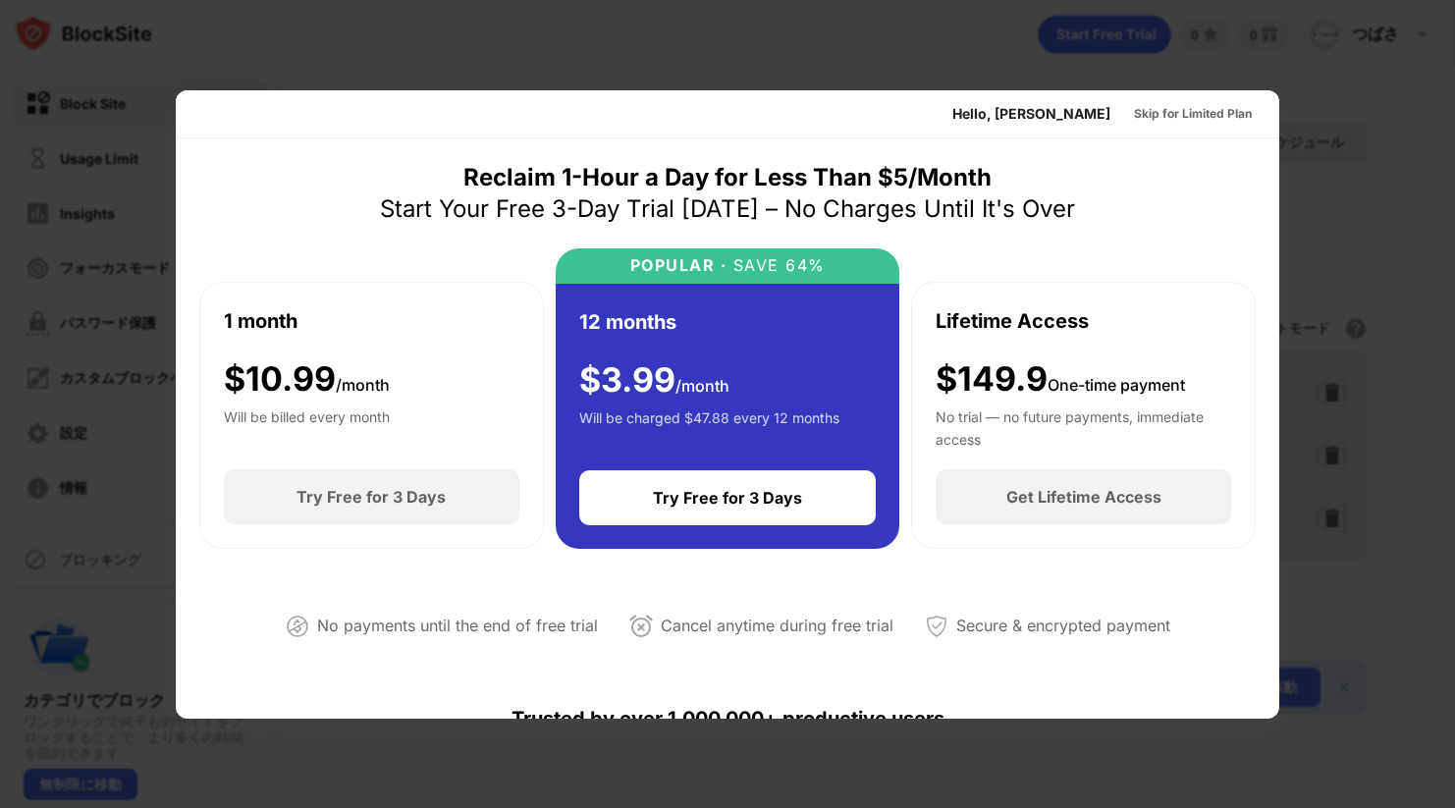 This screenshot has width=1455, height=808. Describe the element at coordinates (627, 322) in the screenshot. I see `div: 12 months` at that location.